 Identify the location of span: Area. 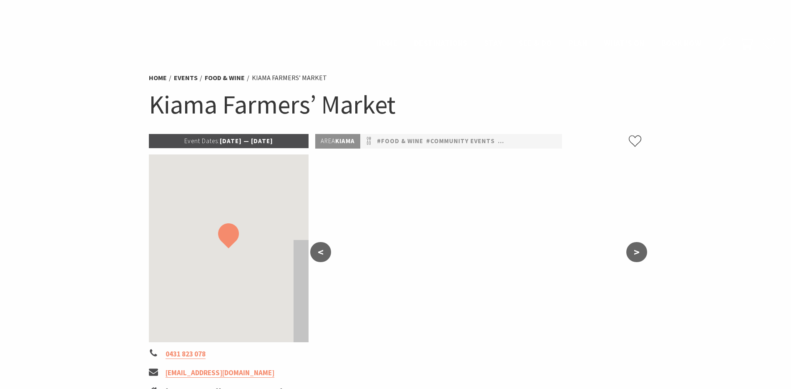
(328, 141).